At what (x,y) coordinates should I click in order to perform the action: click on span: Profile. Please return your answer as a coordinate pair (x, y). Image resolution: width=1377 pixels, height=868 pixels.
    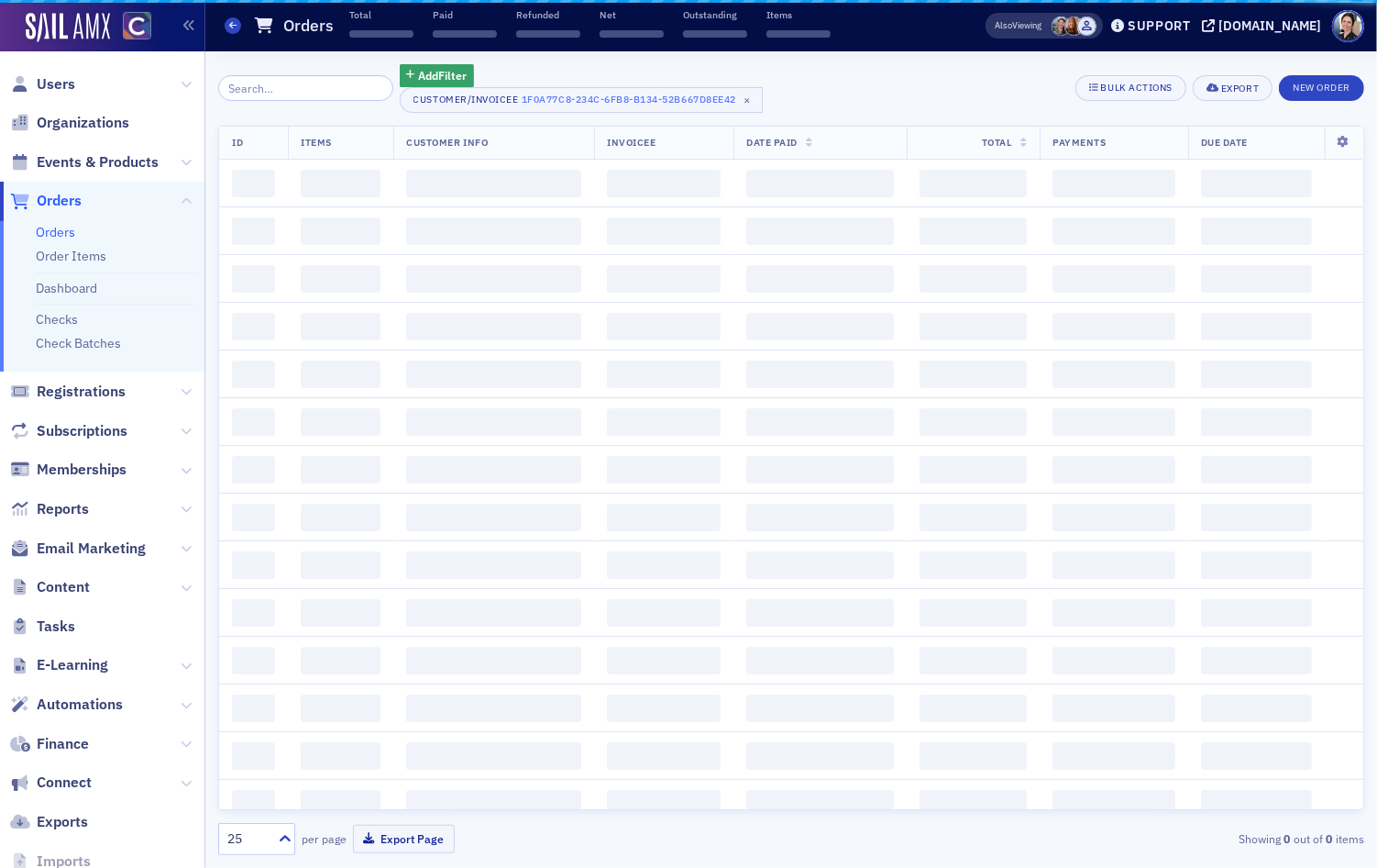
    Looking at the image, I should click on (1348, 26).